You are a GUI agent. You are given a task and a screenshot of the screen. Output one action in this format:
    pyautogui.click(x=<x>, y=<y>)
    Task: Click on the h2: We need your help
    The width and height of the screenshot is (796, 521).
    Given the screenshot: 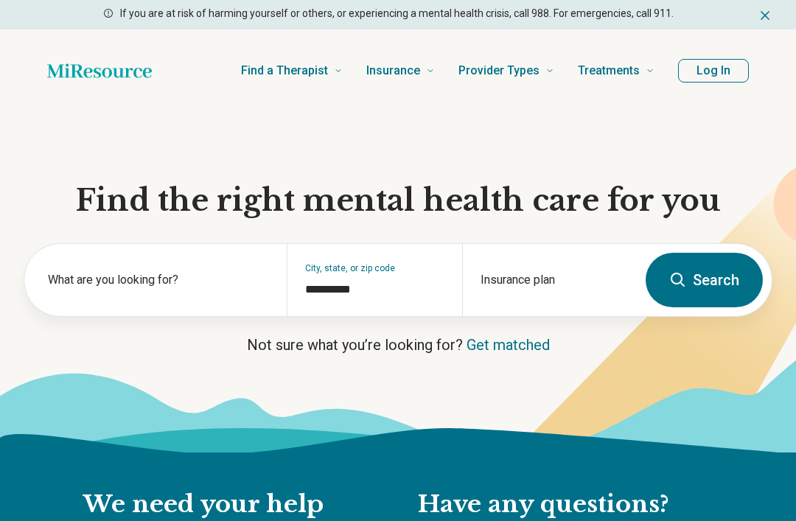 What is the action you would take?
    pyautogui.click(x=236, y=505)
    